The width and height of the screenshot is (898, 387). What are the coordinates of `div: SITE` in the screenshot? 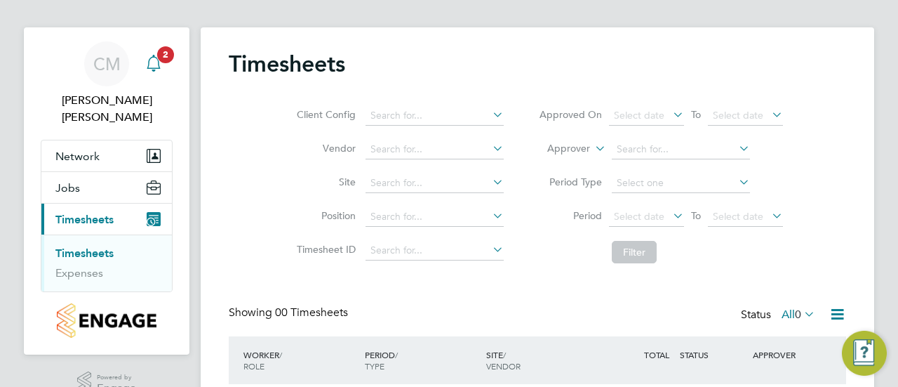 It's located at (543, 360).